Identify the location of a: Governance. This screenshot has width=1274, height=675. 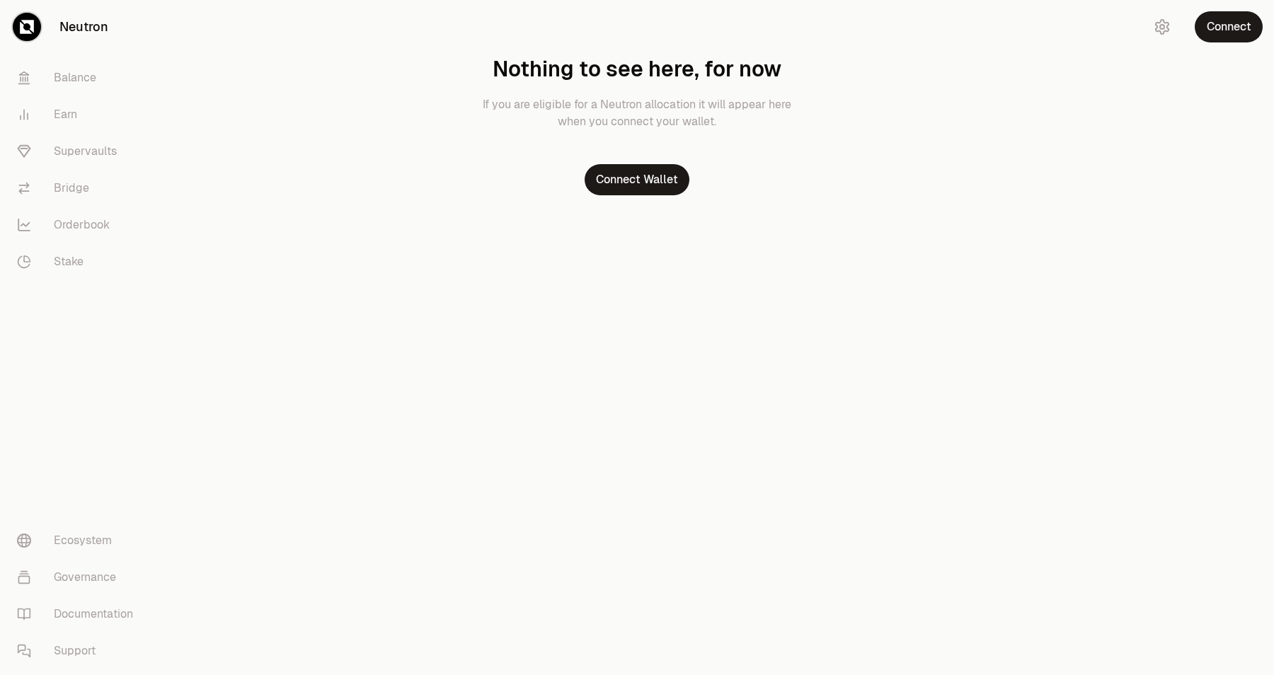
(79, 577).